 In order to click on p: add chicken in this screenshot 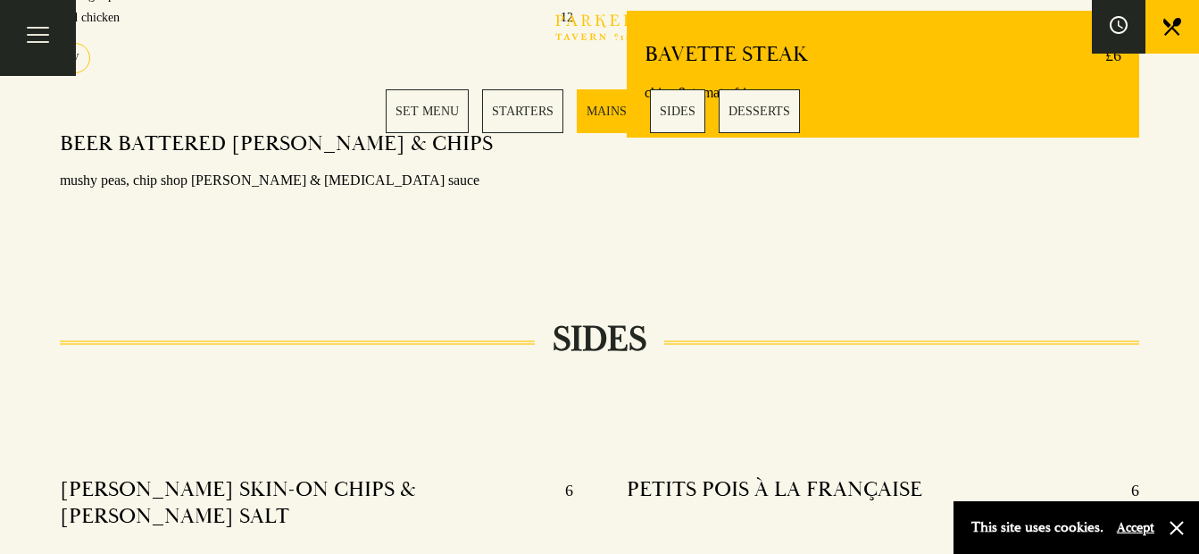, I will do `click(89, 17)`.